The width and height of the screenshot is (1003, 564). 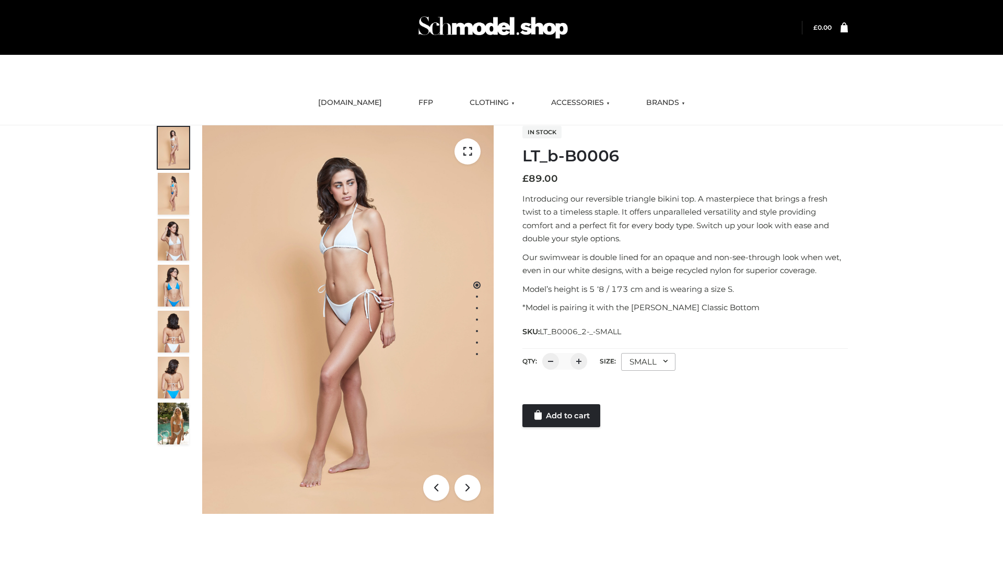 What do you see at coordinates (174, 286) in the screenshot?
I see `img: ArielClassicBikiniTop_CloudNine_AzureSky_OW114ECO_4-scaled.jpg` at bounding box center [174, 286].